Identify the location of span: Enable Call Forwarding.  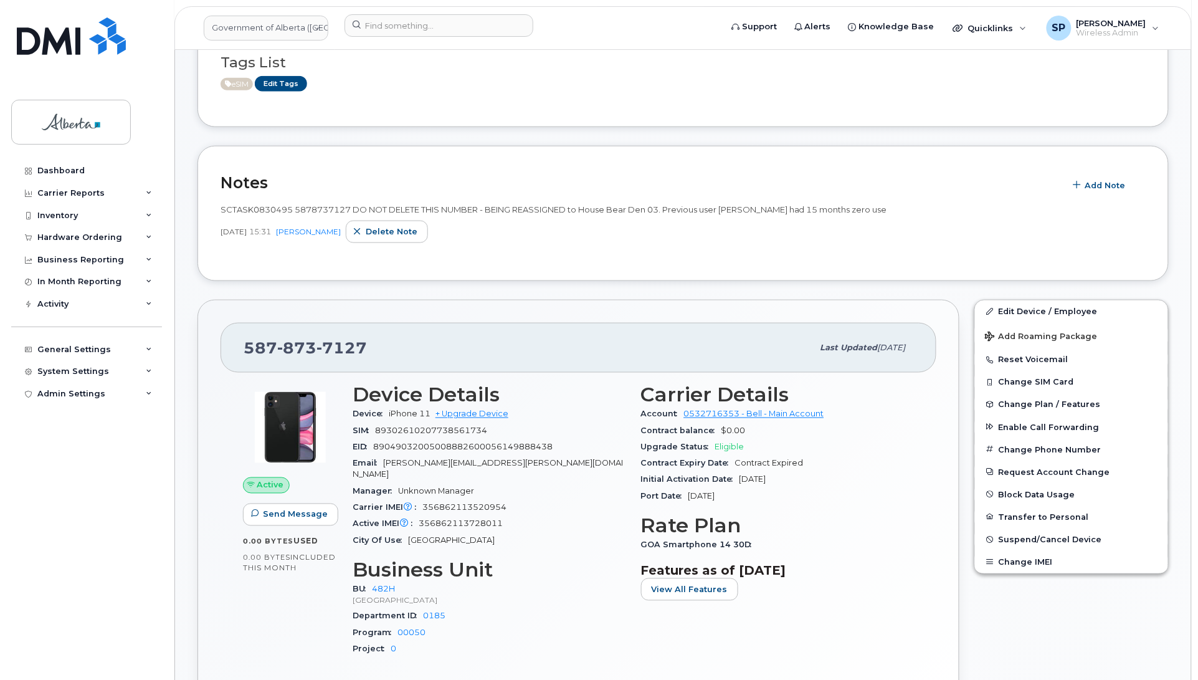
(1049, 427).